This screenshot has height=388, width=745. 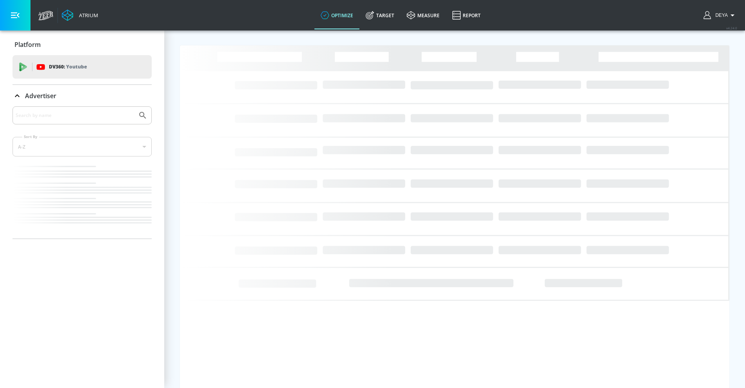 I want to click on span: v 4.24.0, so click(x=731, y=28).